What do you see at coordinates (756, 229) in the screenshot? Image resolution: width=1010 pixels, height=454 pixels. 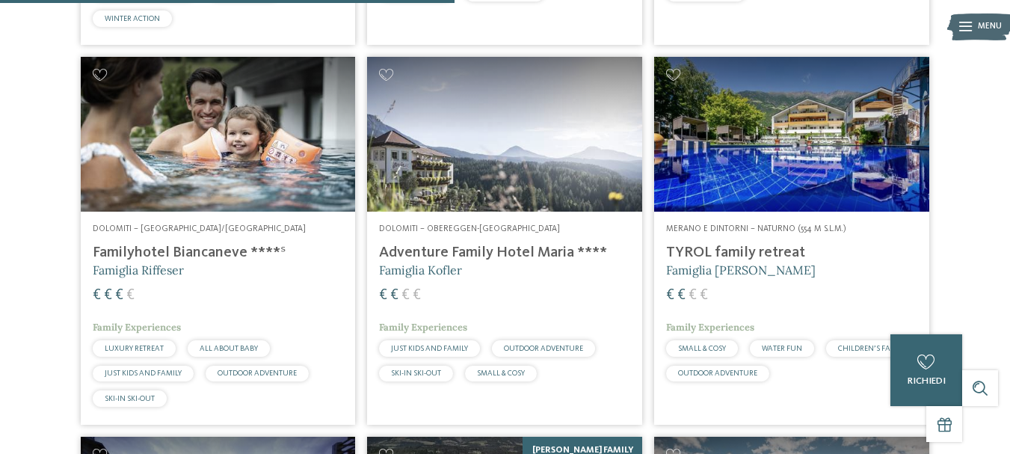 I see `span: Merano e dintorni – Naturno (554 m s.l.m.)` at bounding box center [756, 229].